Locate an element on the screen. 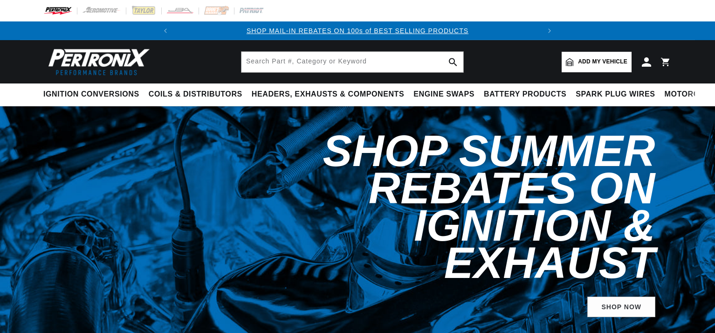  button: search button is located at coordinates (453, 62).